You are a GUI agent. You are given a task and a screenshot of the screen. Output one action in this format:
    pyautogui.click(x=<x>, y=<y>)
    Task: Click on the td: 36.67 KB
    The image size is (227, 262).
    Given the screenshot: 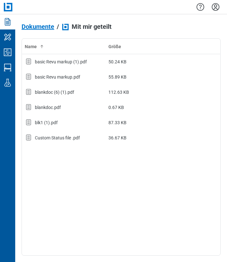 What is the action you would take?
    pyautogui.click(x=148, y=138)
    